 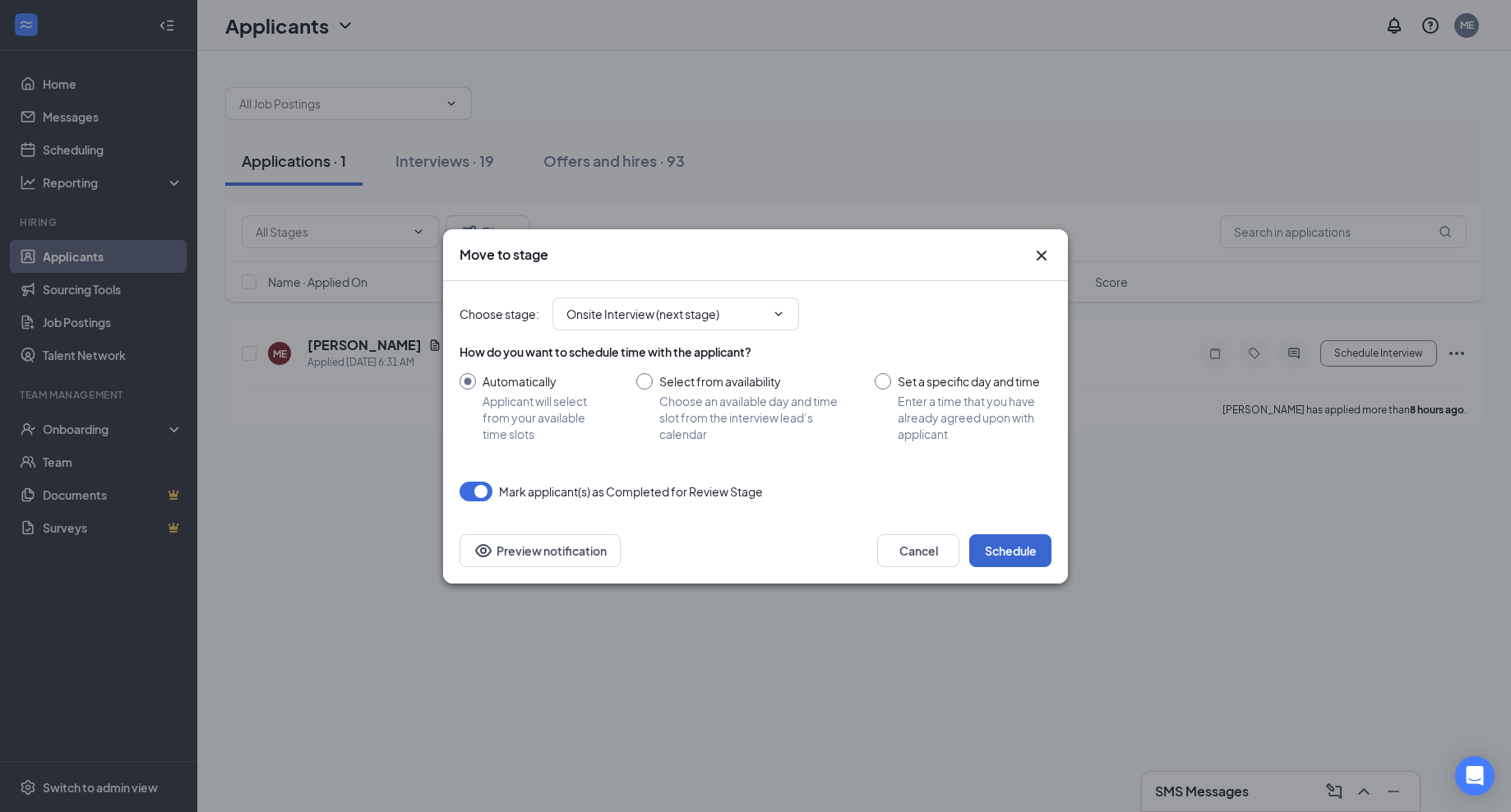 What do you see at coordinates (540, 551) in the screenshot?
I see `button: Preview notificationEye` at bounding box center [540, 551].